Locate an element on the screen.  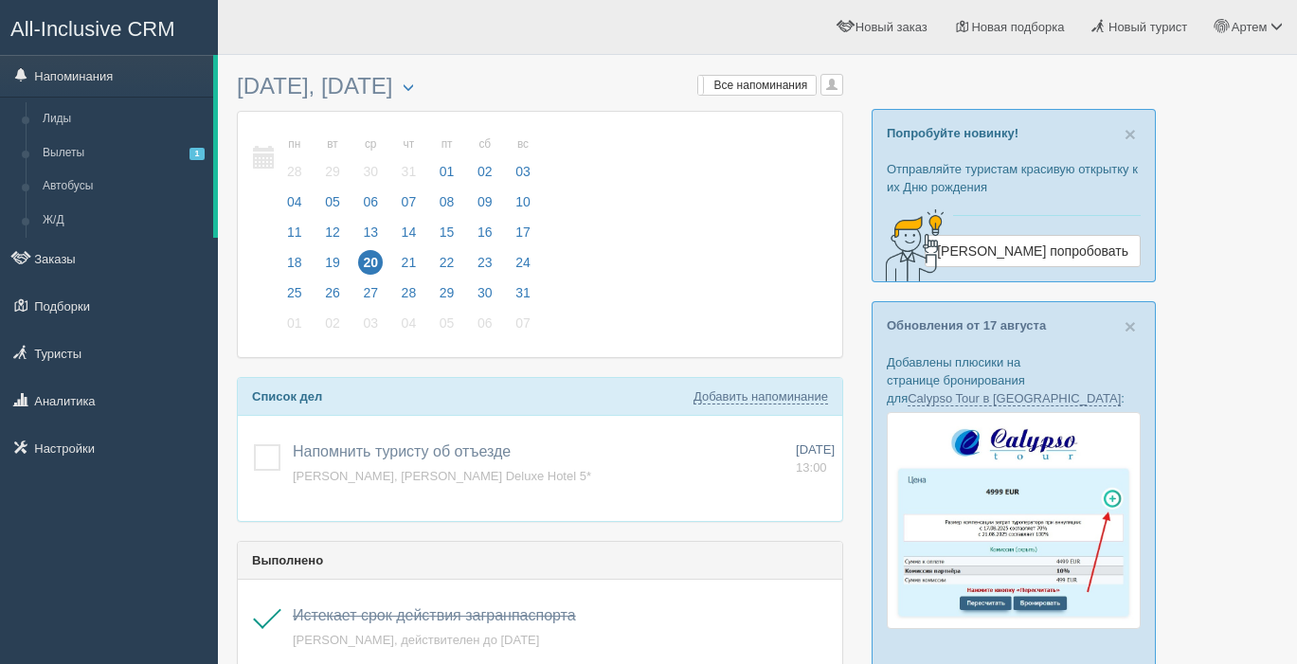
a: ср 30 is located at coordinates (370, 158).